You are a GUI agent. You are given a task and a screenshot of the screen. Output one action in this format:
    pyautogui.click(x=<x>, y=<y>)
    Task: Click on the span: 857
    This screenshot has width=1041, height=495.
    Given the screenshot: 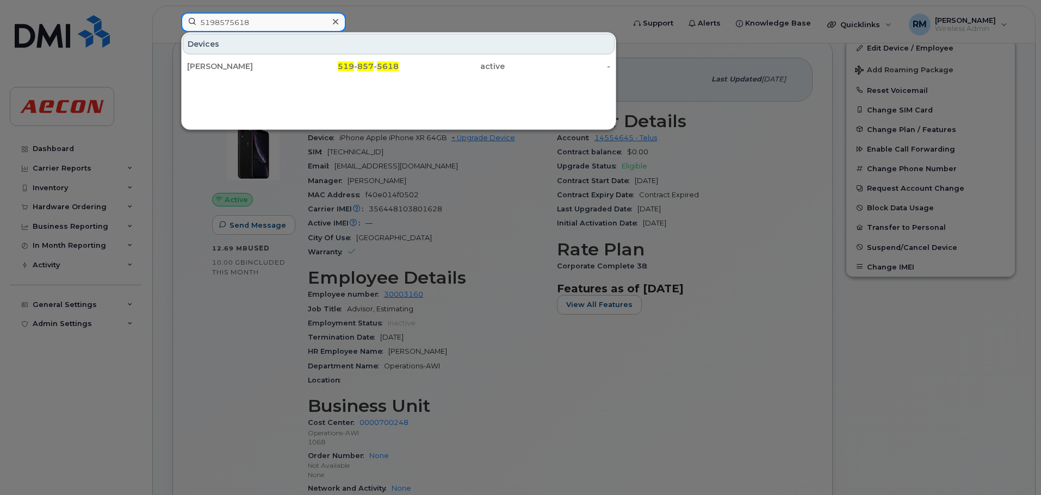 What is the action you would take?
    pyautogui.click(x=365, y=66)
    